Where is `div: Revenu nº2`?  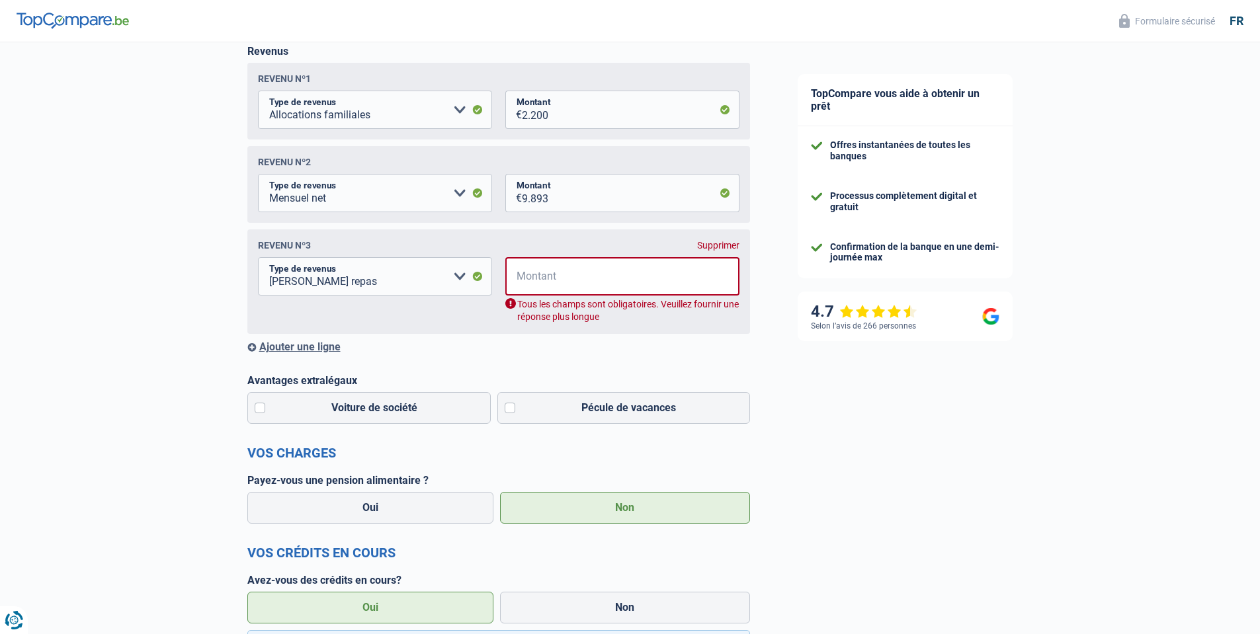 div: Revenu nº2 is located at coordinates (284, 162).